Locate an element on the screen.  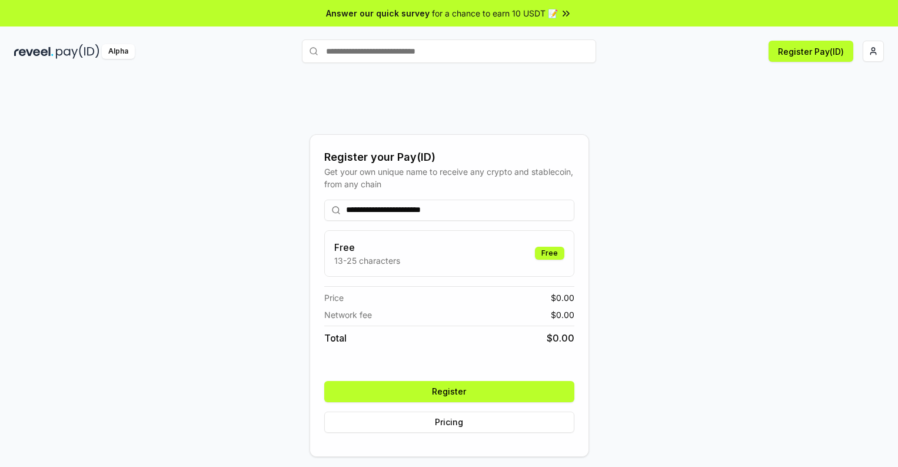
span: Network fee is located at coordinates (348, 314).